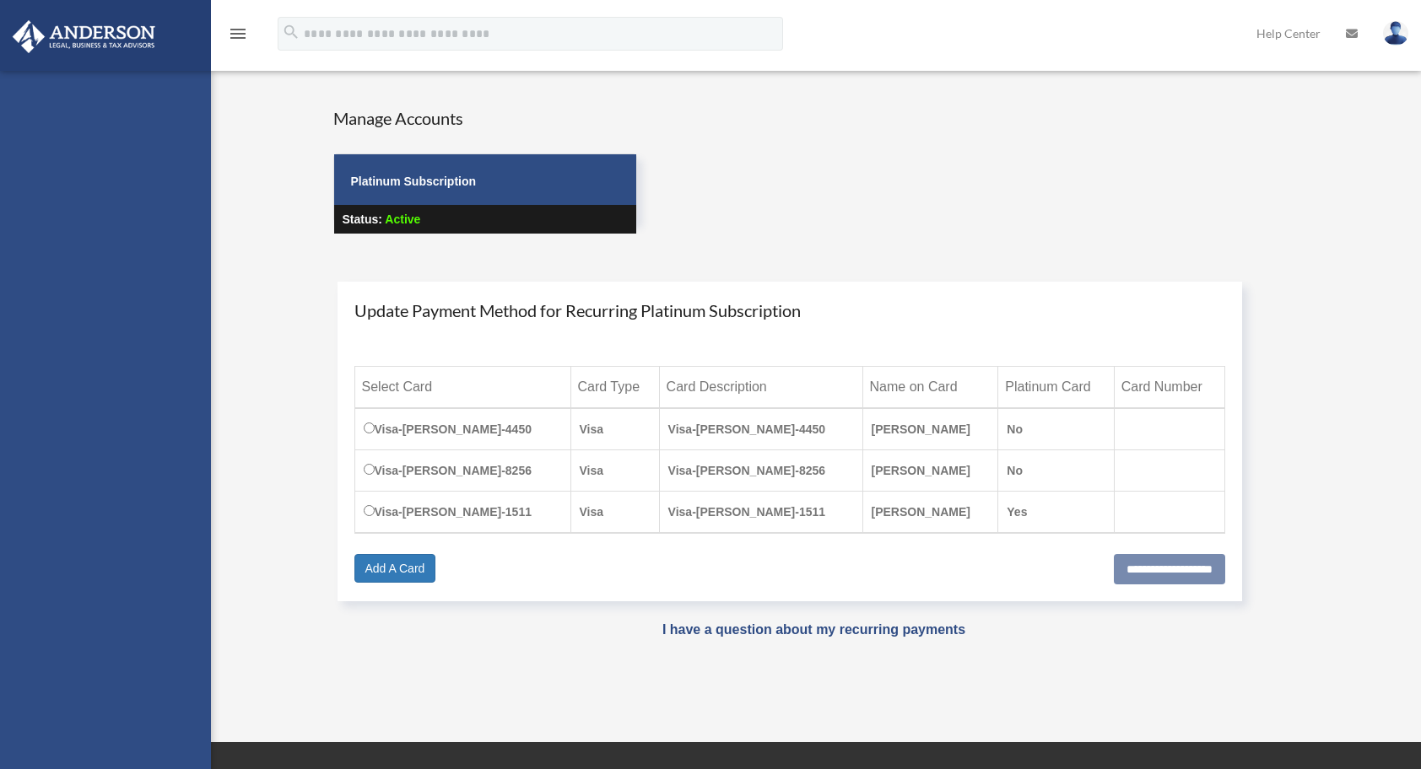  I want to click on i: search, so click(291, 32).